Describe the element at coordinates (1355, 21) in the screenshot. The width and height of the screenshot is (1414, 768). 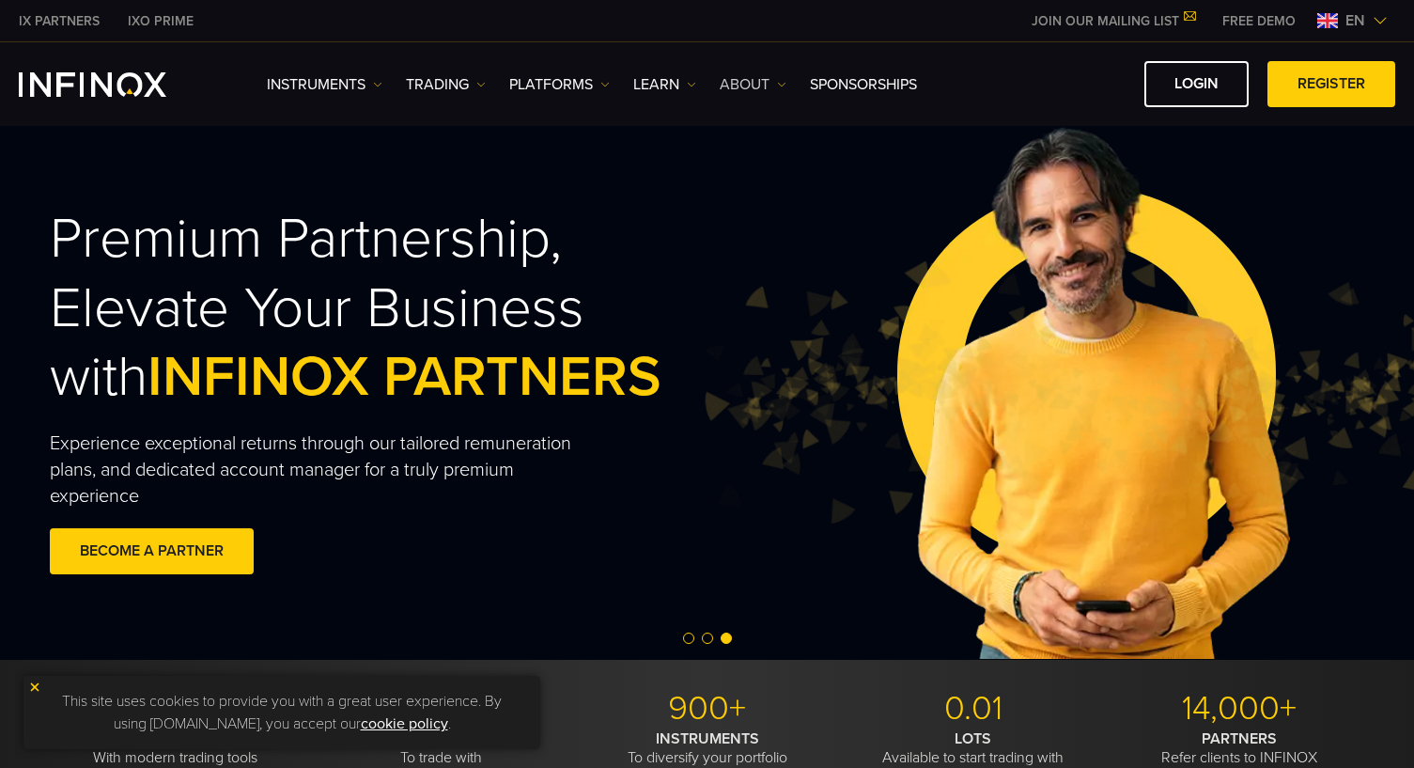
I see `span: en` at that location.